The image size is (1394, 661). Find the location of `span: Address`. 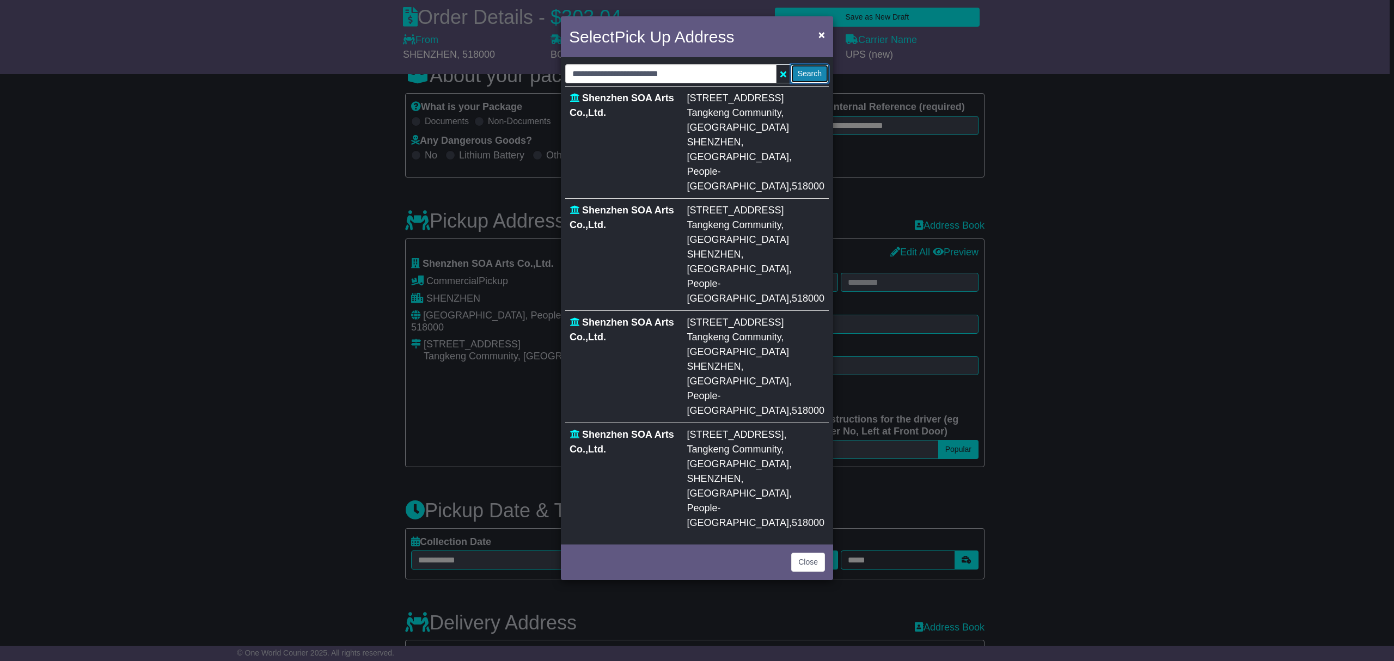

span: Address is located at coordinates (704, 36).